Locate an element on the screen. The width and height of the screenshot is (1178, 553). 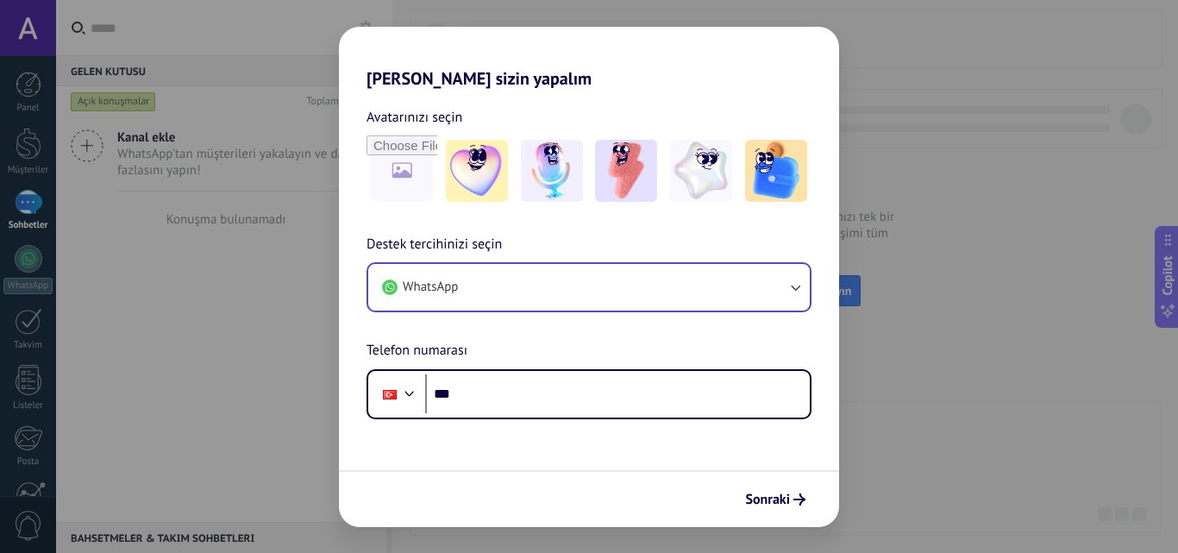
img: -2.jpeg is located at coordinates (552, 171).